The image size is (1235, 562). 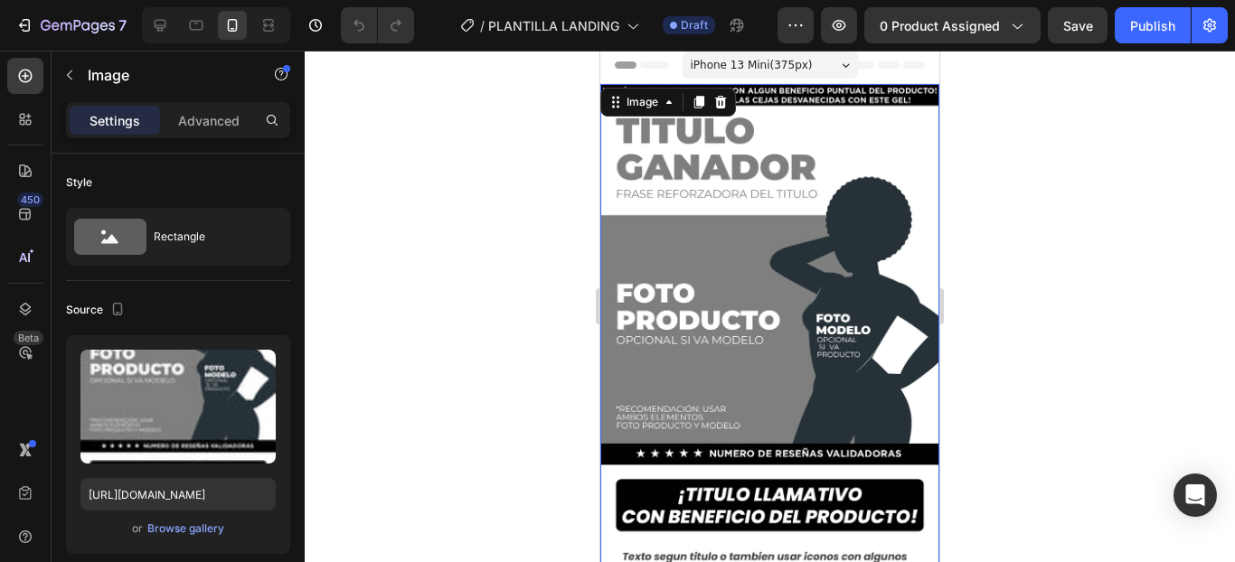 I want to click on div: Image, so click(x=42, y=52).